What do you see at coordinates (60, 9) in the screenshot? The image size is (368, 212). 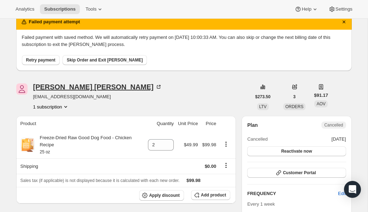 I see `span: Subscriptions` at bounding box center [60, 9].